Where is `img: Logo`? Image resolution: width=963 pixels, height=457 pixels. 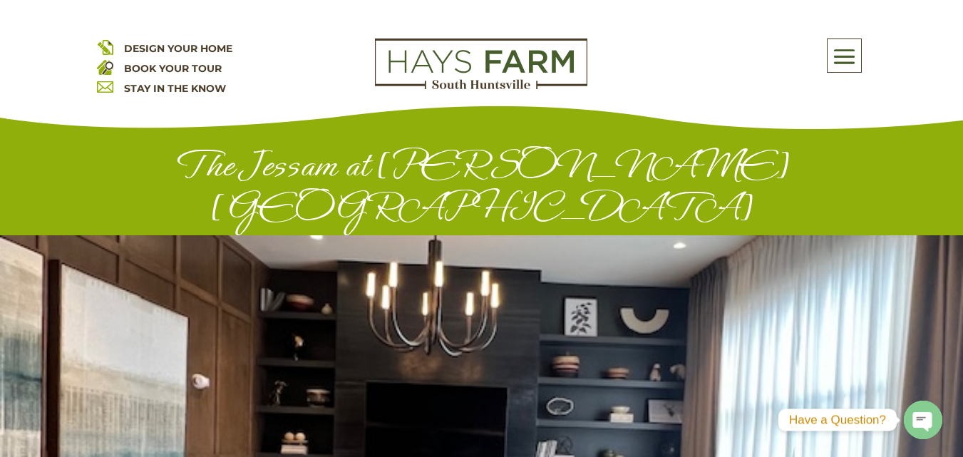
img: Logo is located at coordinates (481, 64).